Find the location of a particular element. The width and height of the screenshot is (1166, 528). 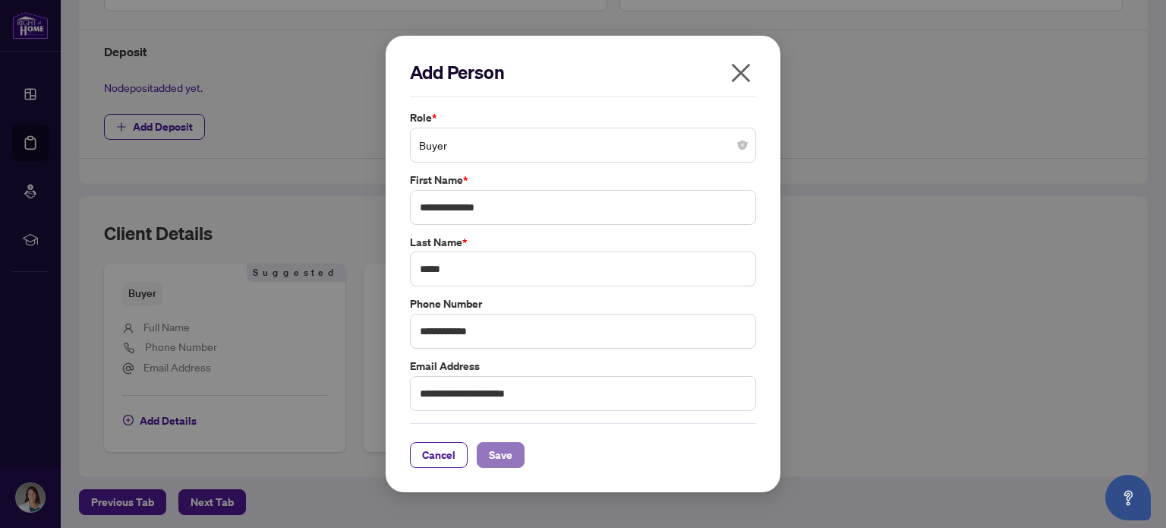

label: Phone Number is located at coordinates (583, 304).